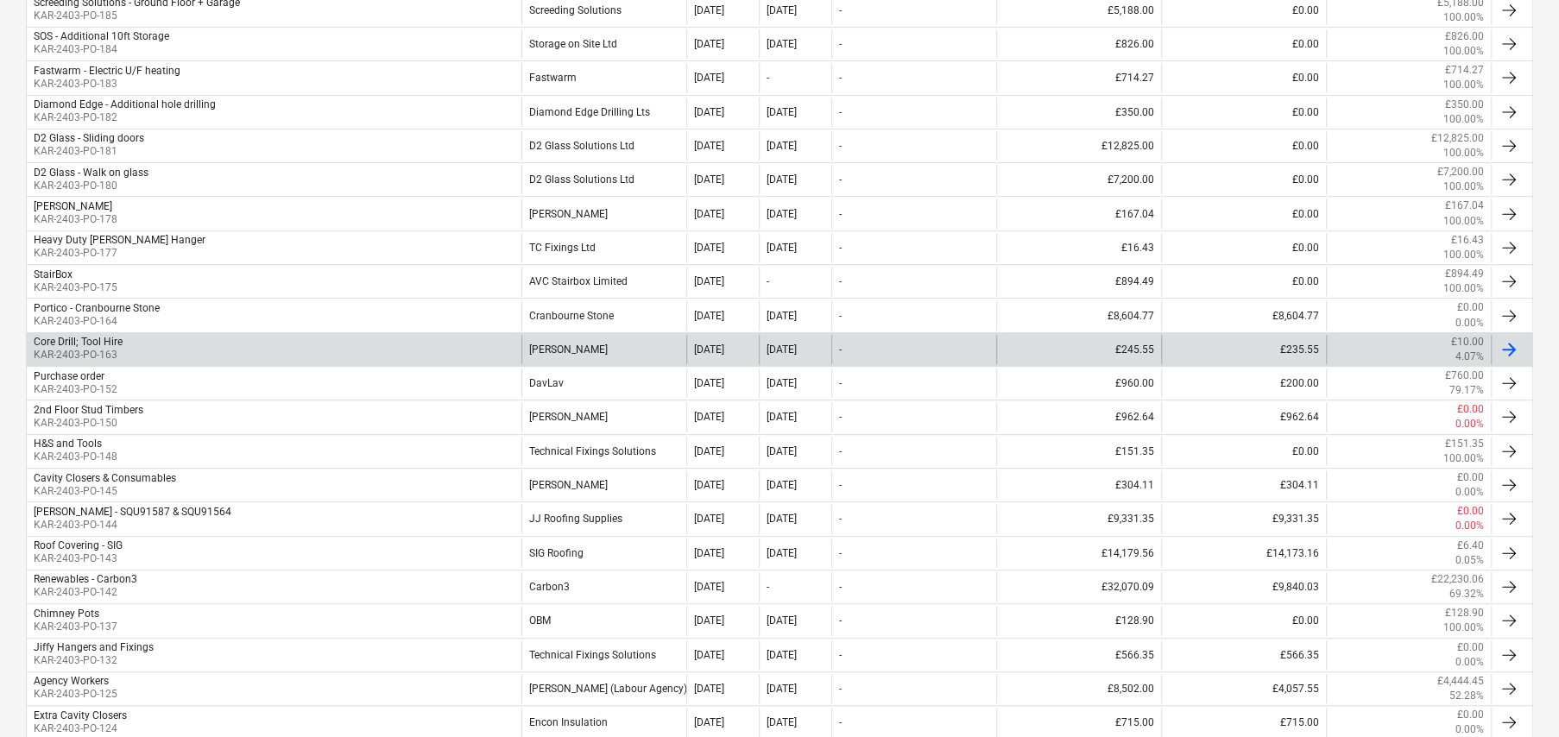  I want to click on p: 52.28%, so click(1467, 696).